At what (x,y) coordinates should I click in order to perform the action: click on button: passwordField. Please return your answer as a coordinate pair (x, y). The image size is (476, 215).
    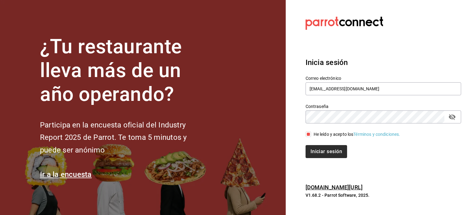
    Looking at the image, I should click on (452, 117).